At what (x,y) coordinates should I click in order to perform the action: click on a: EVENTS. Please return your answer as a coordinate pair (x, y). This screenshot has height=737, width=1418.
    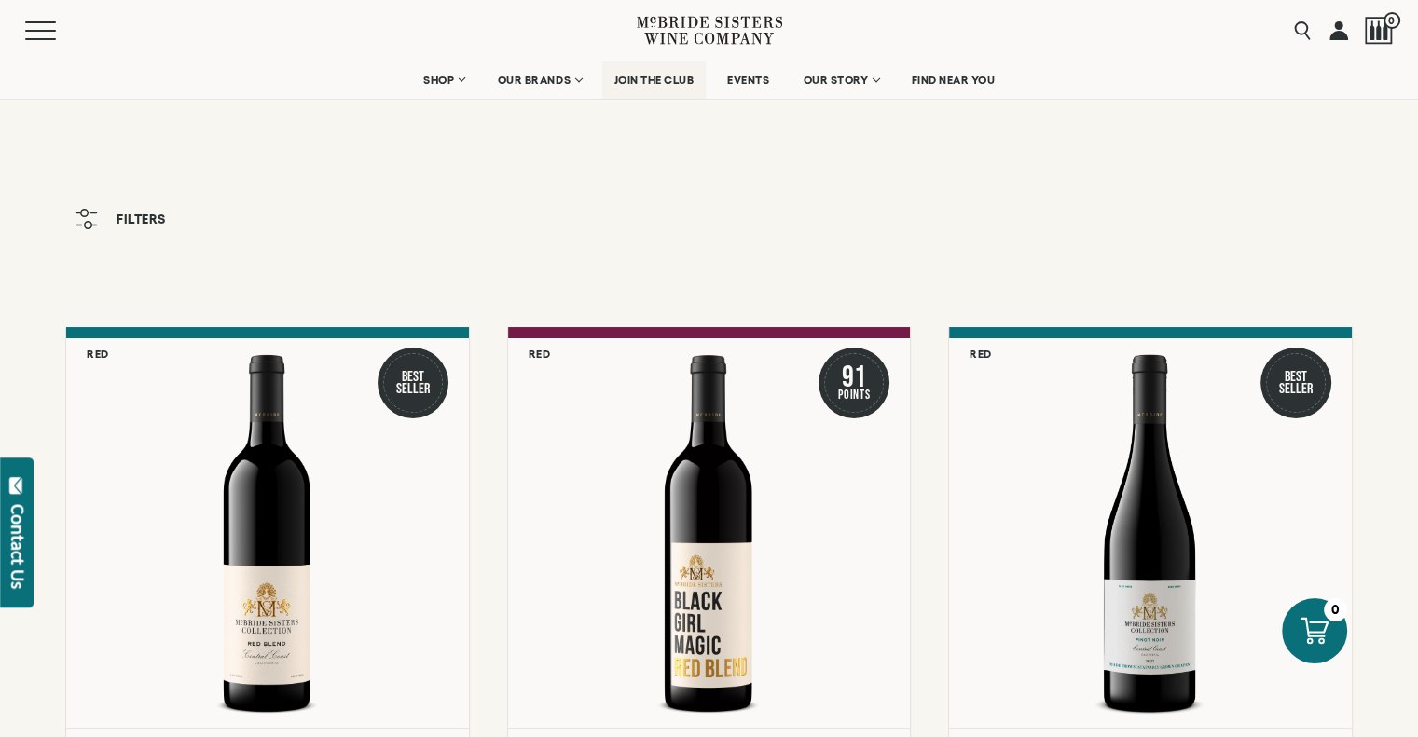
    Looking at the image, I should click on (748, 80).